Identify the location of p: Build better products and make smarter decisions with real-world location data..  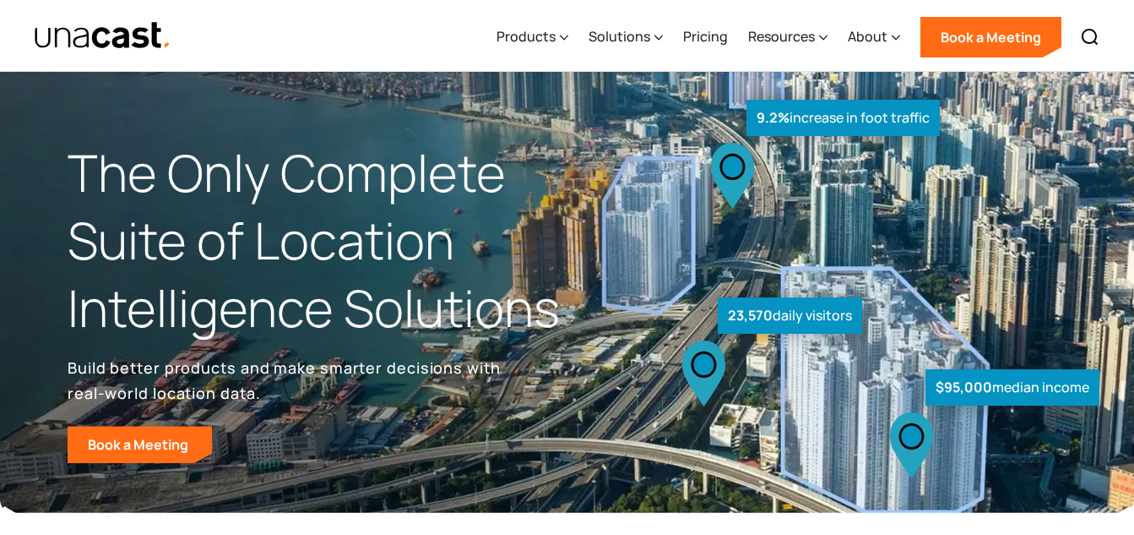
(287, 380).